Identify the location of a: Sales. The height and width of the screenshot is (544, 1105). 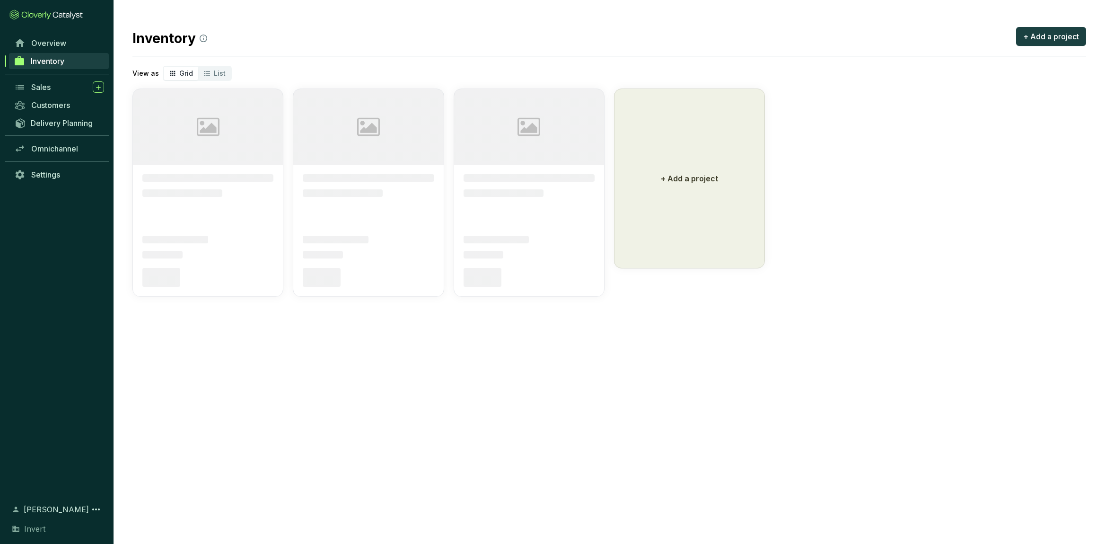
(59, 87).